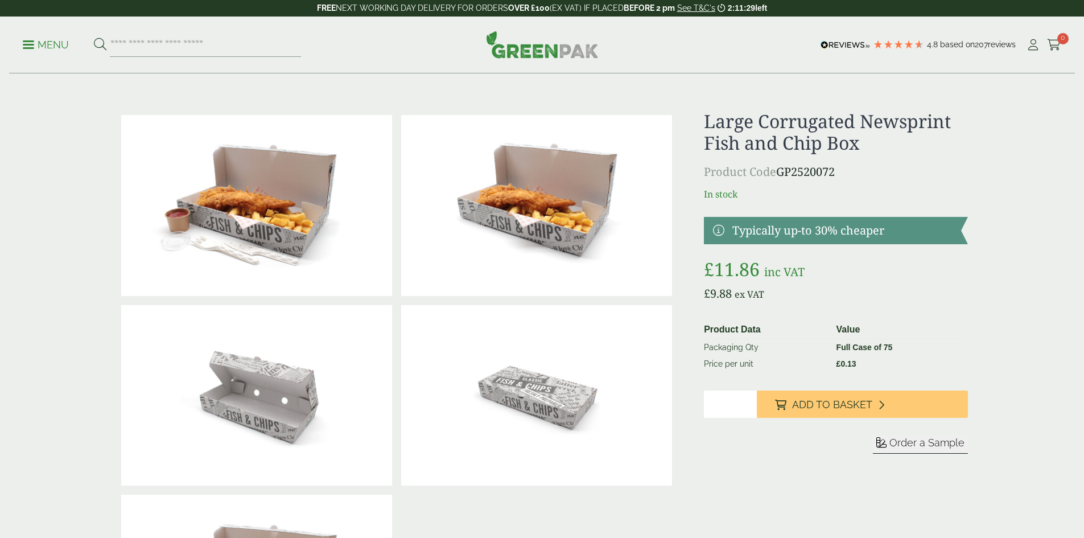 This screenshot has height=538, width=1084. I want to click on th: Product Data, so click(765, 329).